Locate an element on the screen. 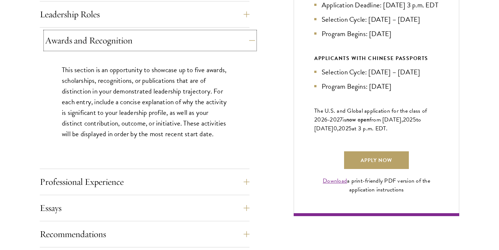 The width and height of the screenshot is (499, 250). span: 0 is located at coordinates (335, 128).